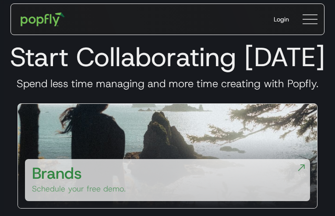  Describe the element at coordinates (167, 84) in the screenshot. I see `h3: Spend less time managing and more time creating with Popfly.` at that location.